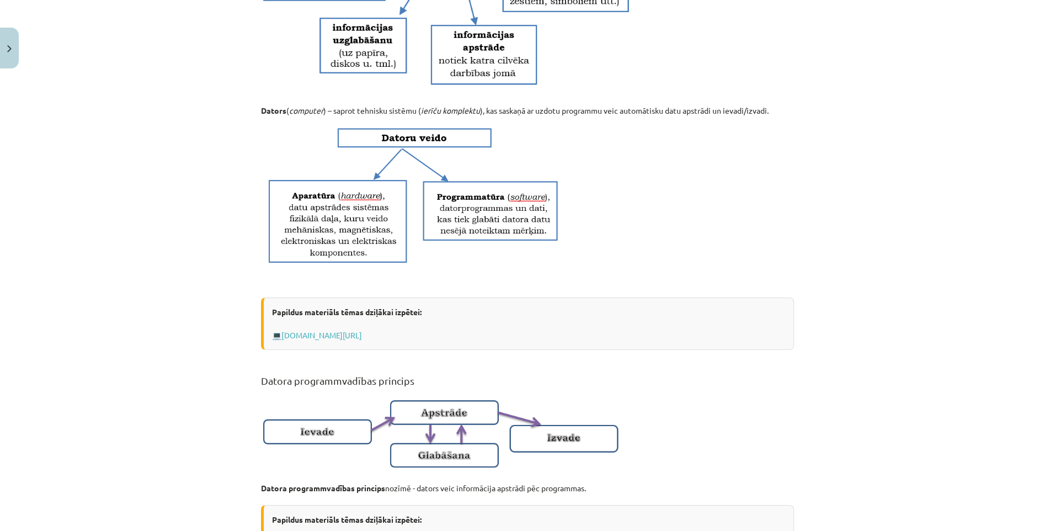 The image size is (1055, 531). What do you see at coordinates (528, 110) in the screenshot?
I see `p: ( ) – saprot tehnisku sistēmu ( ), kas saskaņā ar uzdotu programmu veic automātisku datu apstrādi...` at bounding box center [528, 110].